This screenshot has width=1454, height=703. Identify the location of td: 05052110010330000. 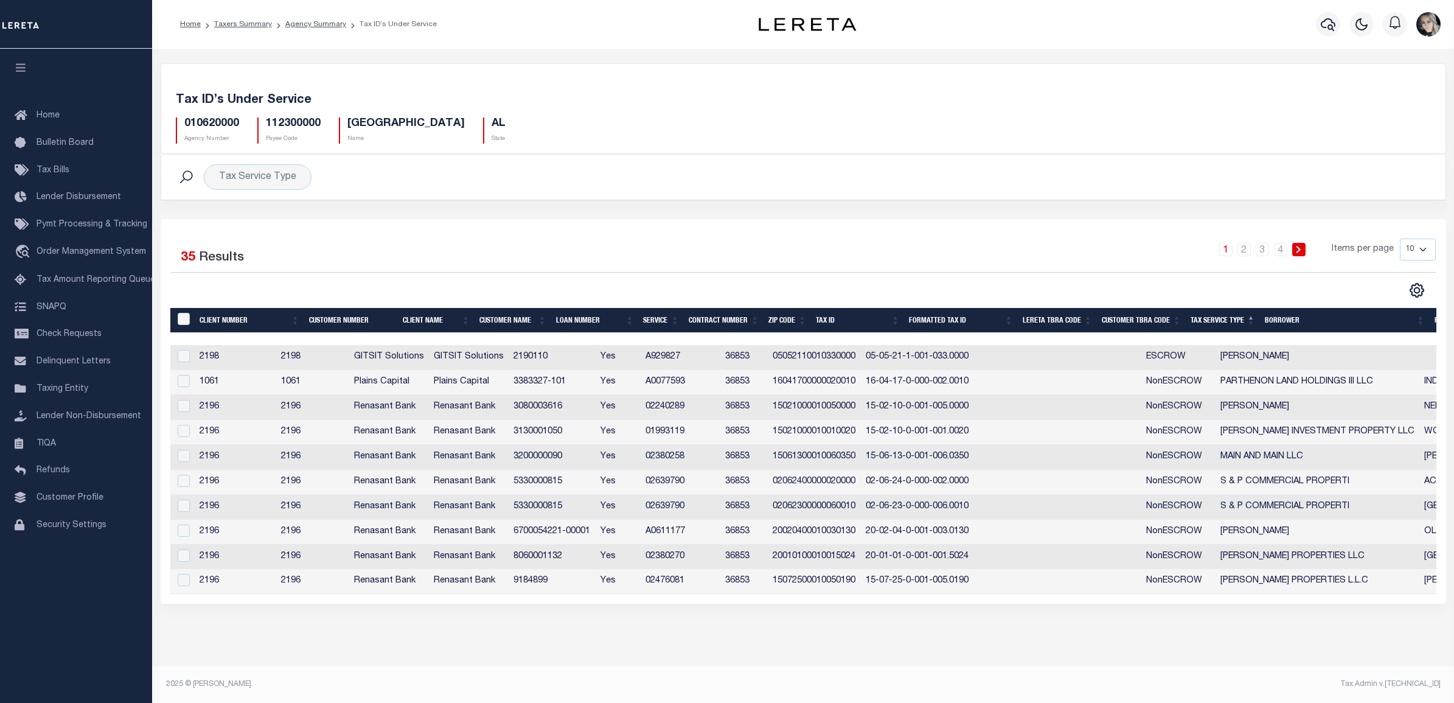
(814, 357).